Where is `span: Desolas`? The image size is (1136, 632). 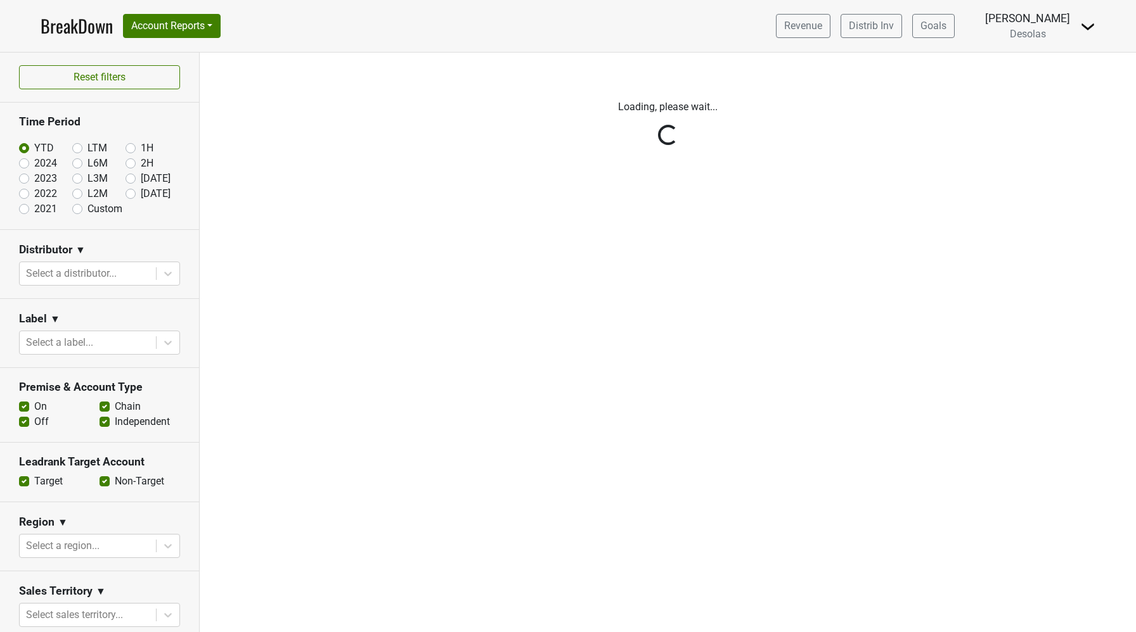 span: Desolas is located at coordinates (1027, 34).